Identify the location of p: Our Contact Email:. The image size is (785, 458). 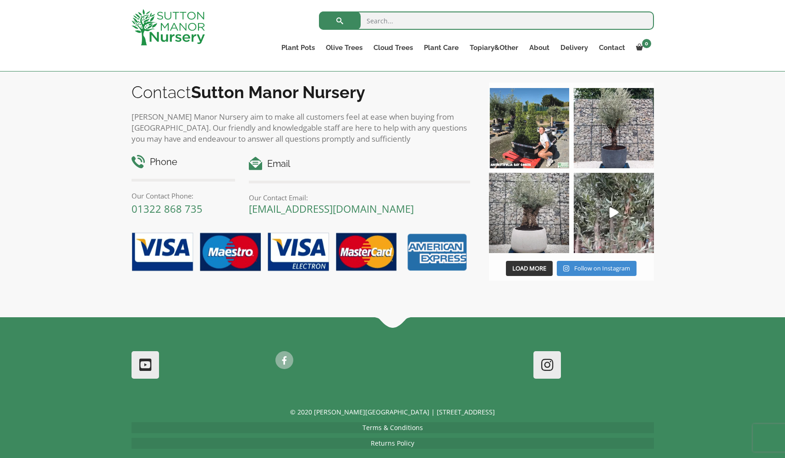
(359, 198).